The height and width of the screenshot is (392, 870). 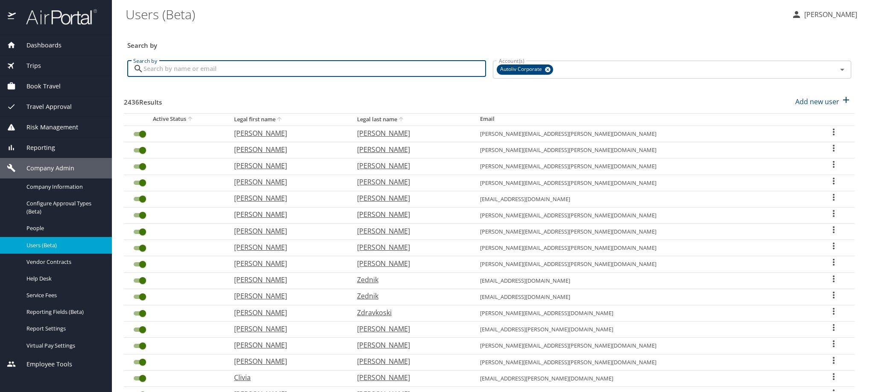 I want to click on span: Service Fees, so click(x=64, y=295).